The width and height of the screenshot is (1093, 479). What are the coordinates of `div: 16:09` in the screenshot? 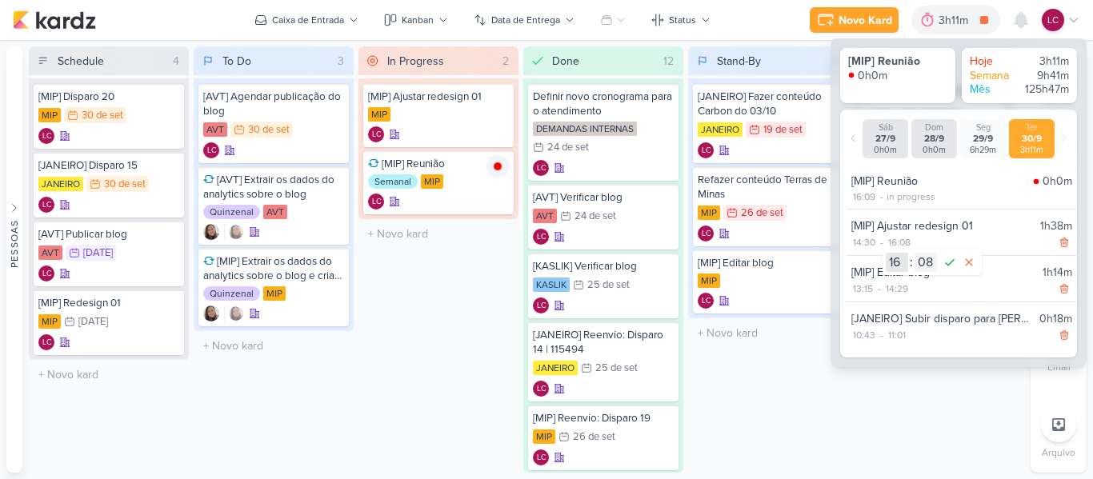 It's located at (864, 197).